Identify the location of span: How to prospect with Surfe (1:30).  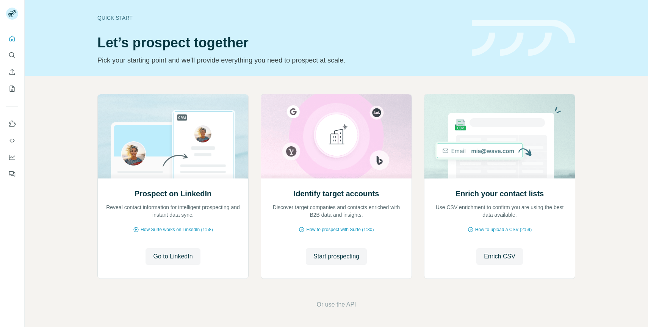
(340, 230).